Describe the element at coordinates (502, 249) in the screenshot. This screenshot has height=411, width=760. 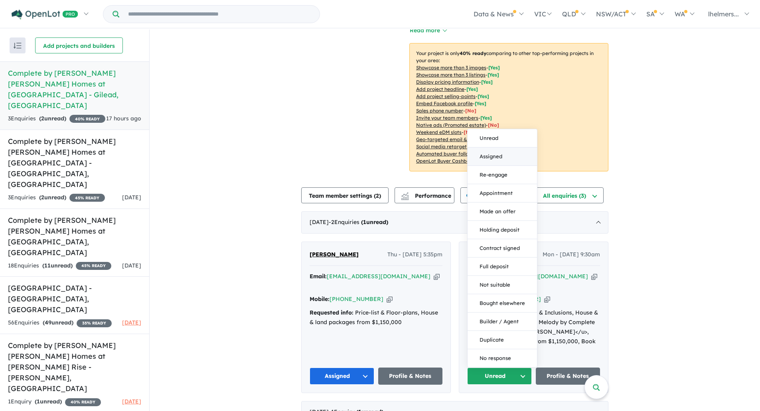
I see `button: Contract signed` at that location.